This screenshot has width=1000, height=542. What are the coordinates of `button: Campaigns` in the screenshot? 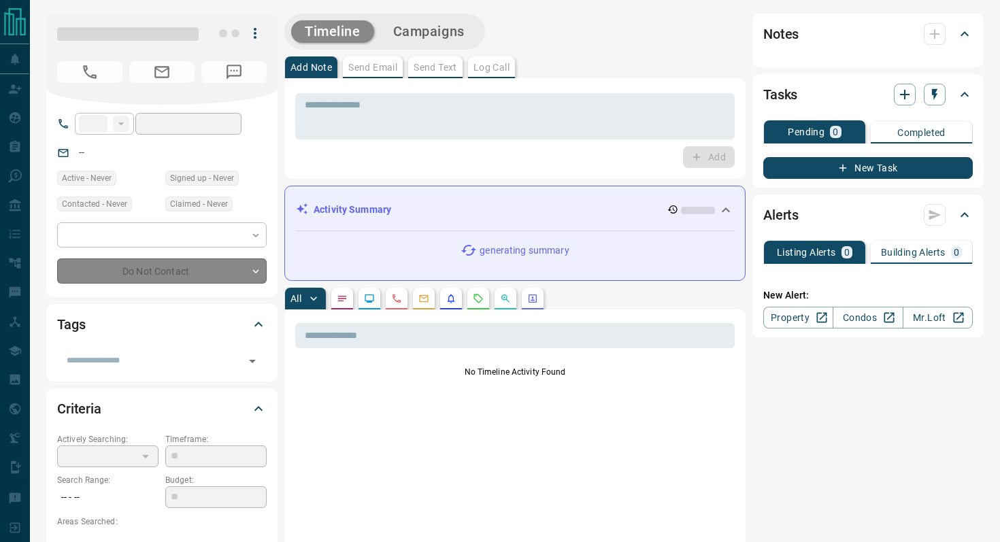 It's located at (429, 31).